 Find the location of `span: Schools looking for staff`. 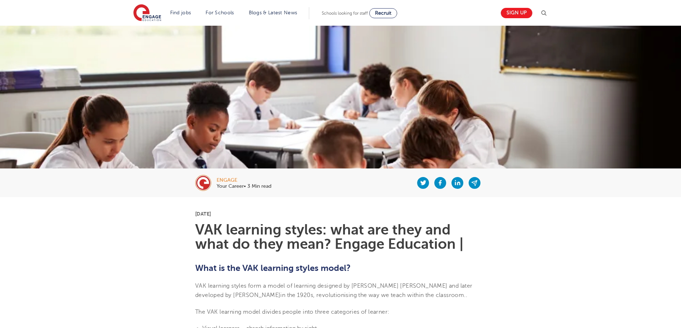

span: Schools looking for staff is located at coordinates (344, 13).